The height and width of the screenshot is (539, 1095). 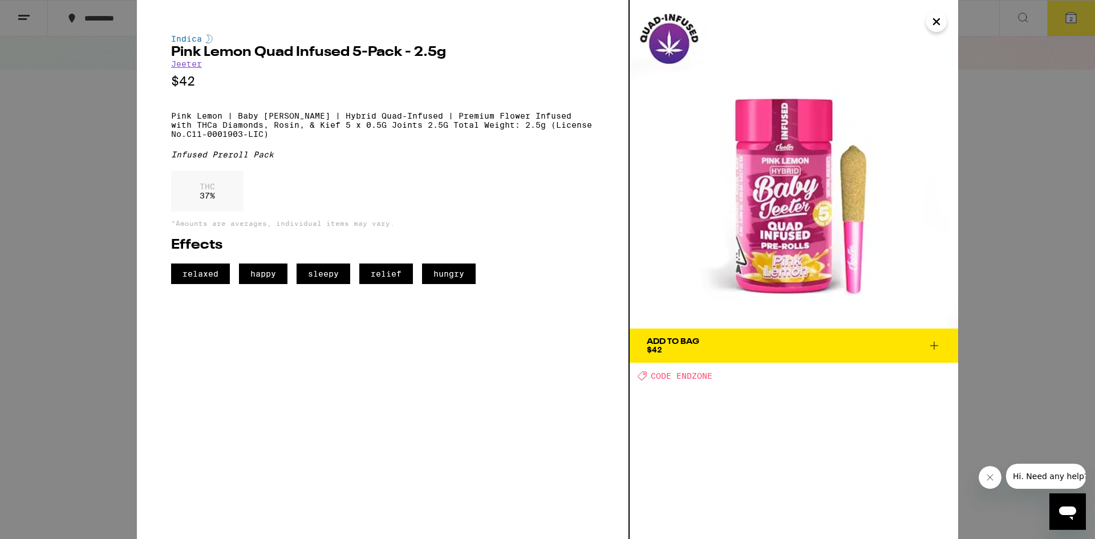 What do you see at coordinates (323, 274) in the screenshot?
I see `span: sleepy` at bounding box center [323, 274].